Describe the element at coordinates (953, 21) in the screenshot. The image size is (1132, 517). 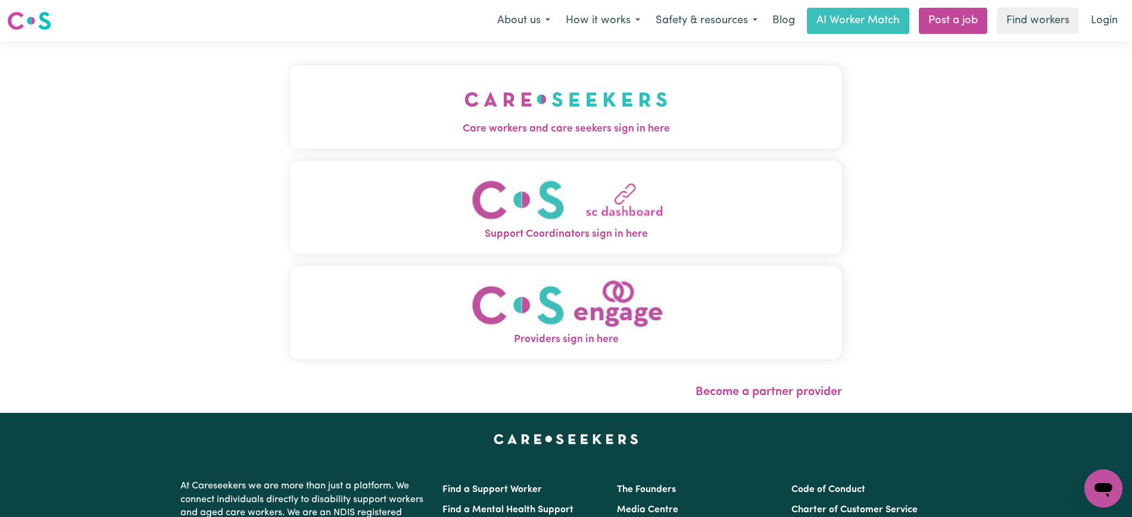
I see `a: Post a job` at that location.